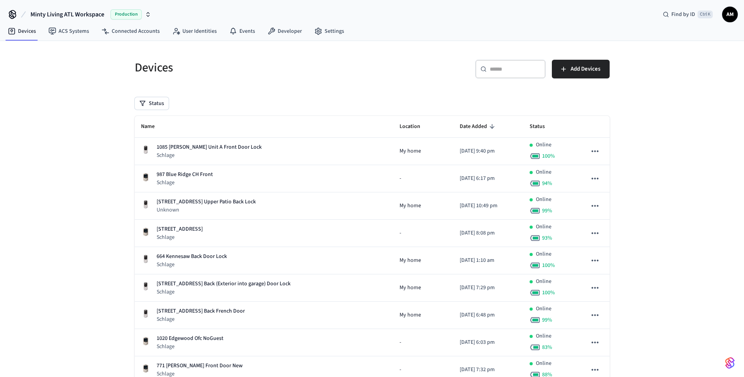 This screenshot has width=744, height=377. I want to click on button: Status, so click(152, 103).